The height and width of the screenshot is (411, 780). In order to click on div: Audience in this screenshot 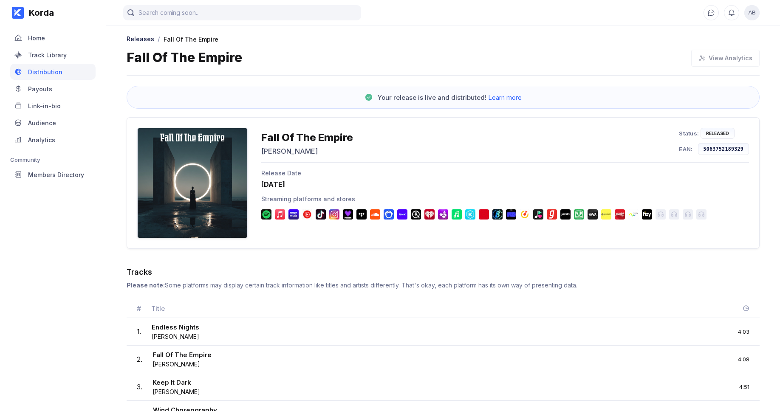, I will do `click(42, 123)`.